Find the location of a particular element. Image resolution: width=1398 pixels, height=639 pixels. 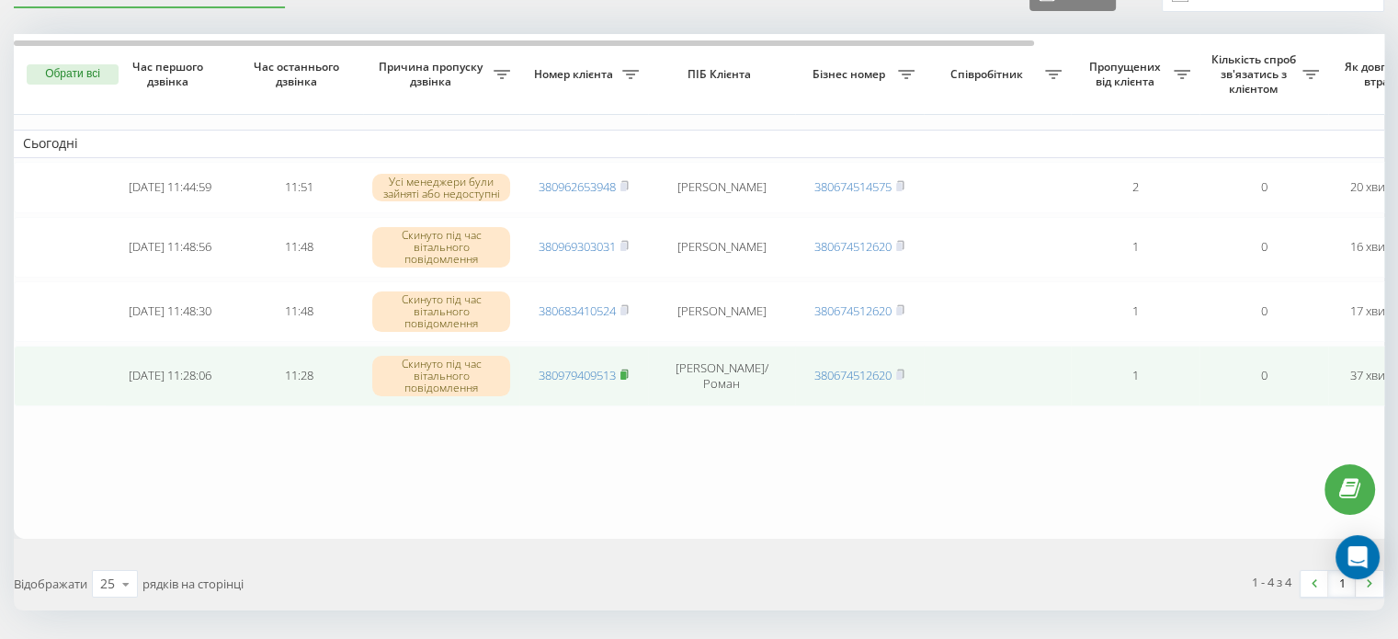

span: Пропущених від клієнта is located at coordinates (1127, 74).